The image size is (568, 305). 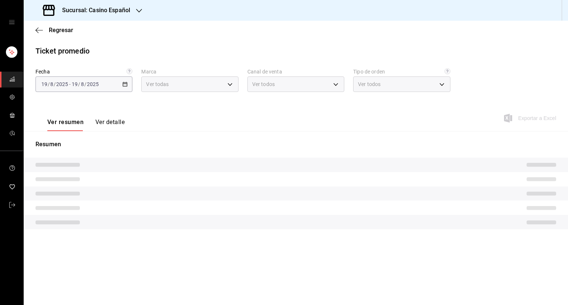 I want to click on label: Marca, so click(x=190, y=72).